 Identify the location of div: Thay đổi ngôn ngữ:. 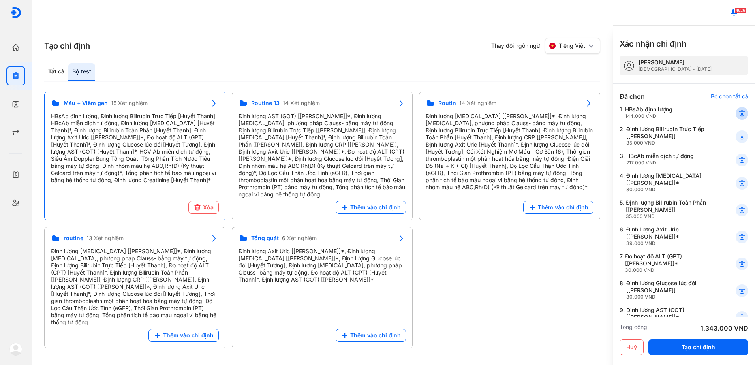
(546, 46).